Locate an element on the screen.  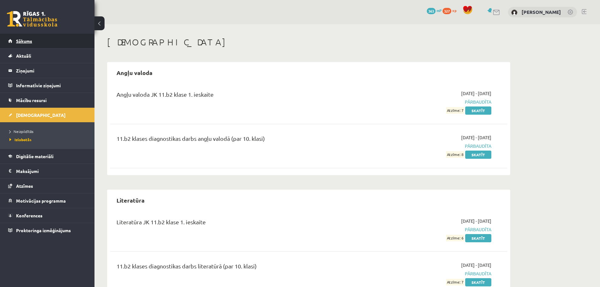
div: 11.b2 klases diagnostikas darbs literatūrā (par 10. klasi) is located at coordinates (240, 267).